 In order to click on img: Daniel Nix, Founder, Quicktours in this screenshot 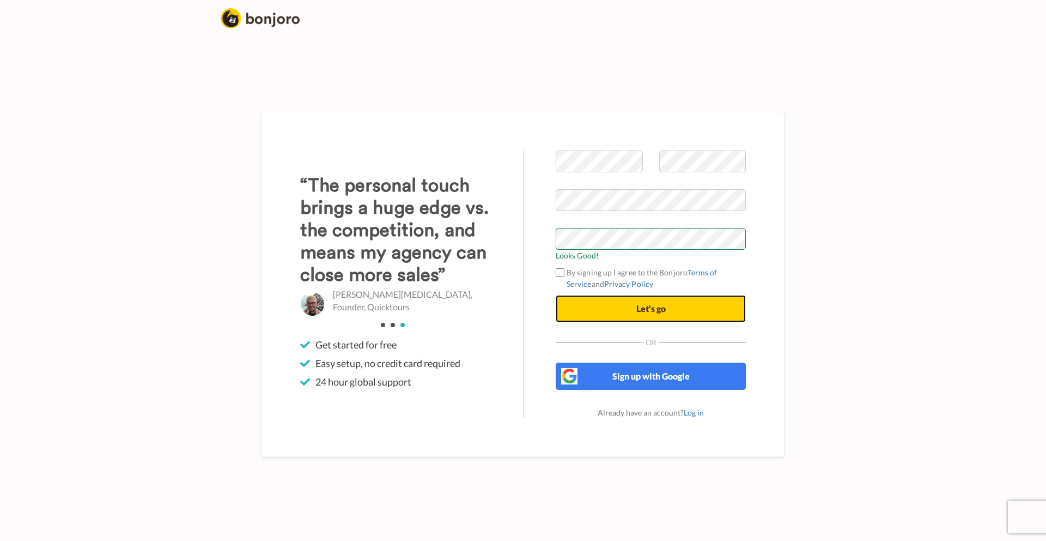, I will do `click(312, 304)`.